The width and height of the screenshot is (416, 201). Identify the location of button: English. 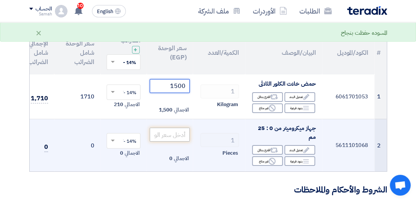
(109, 11).